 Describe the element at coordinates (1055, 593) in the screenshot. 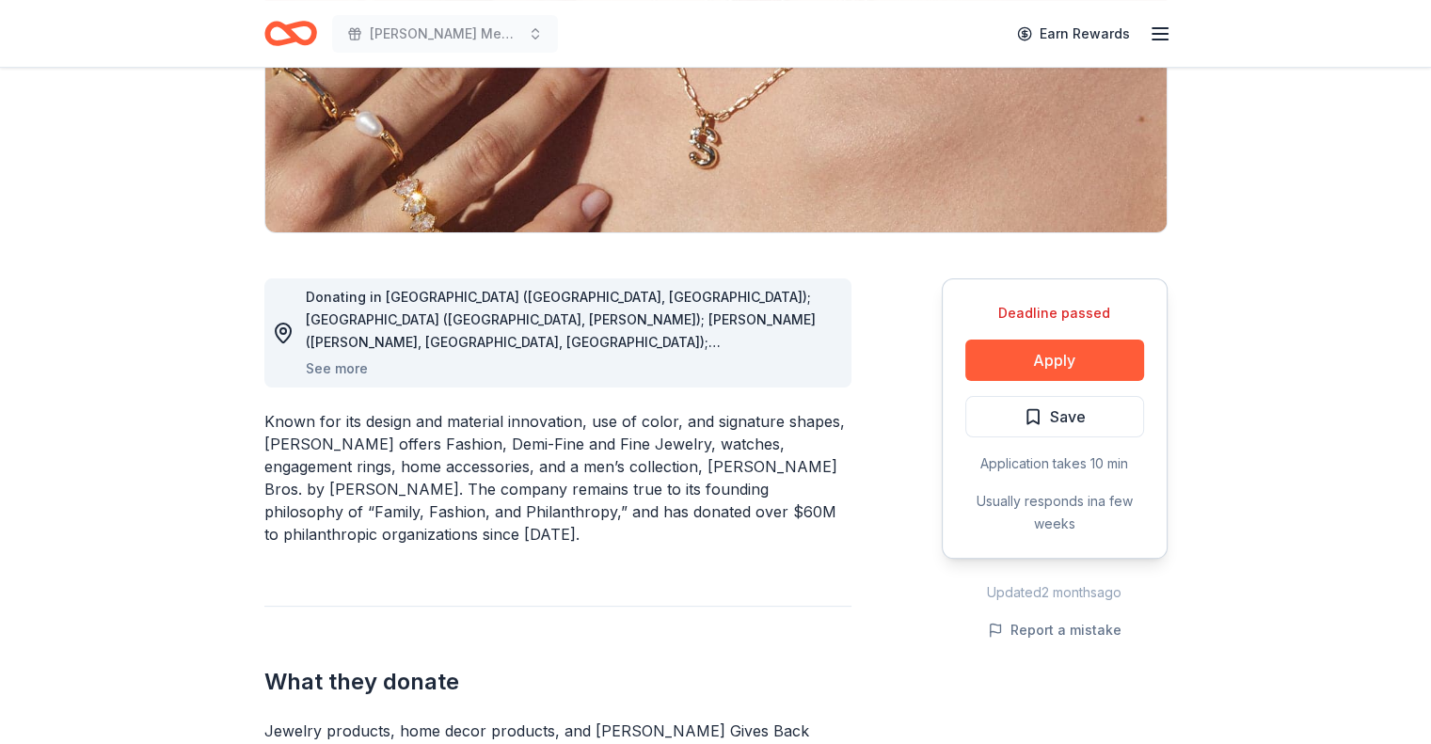

I see `div: Updated 2 months ago` at that location.